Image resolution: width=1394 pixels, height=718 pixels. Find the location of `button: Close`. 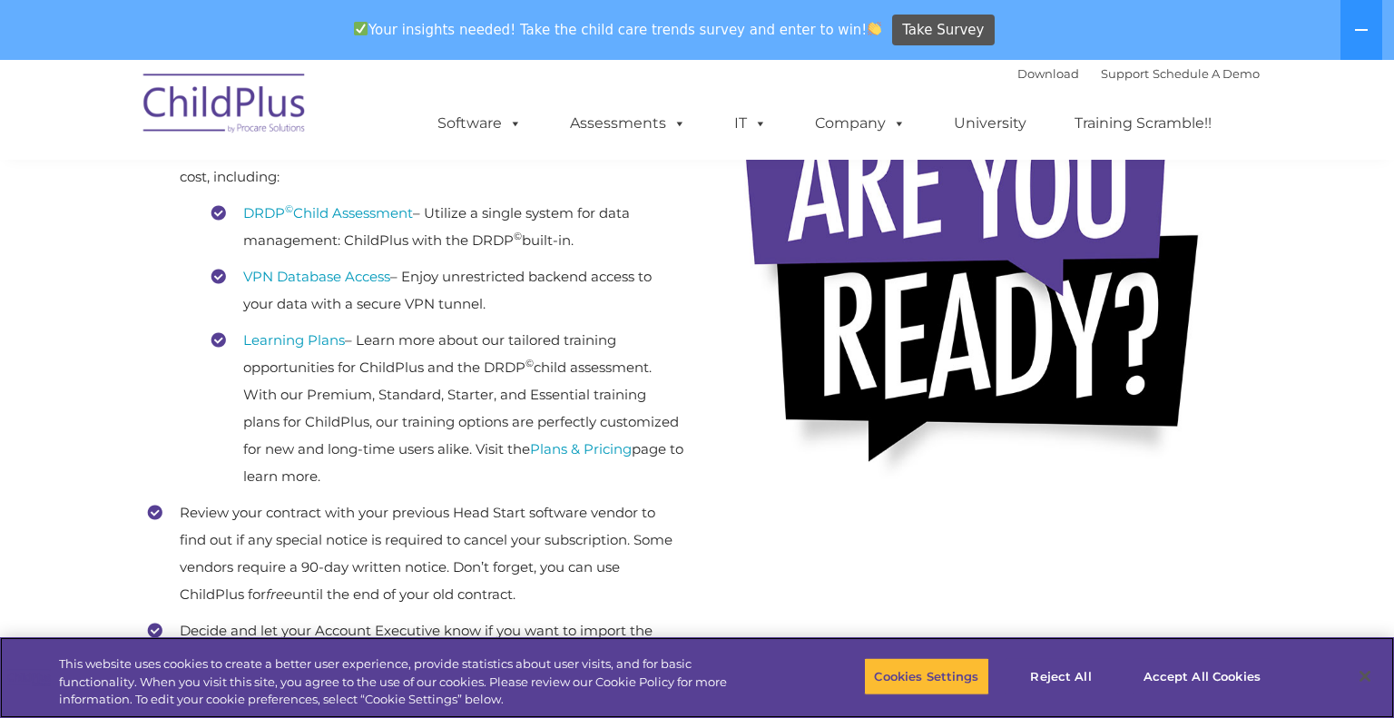

button: Close is located at coordinates (1365, 676).